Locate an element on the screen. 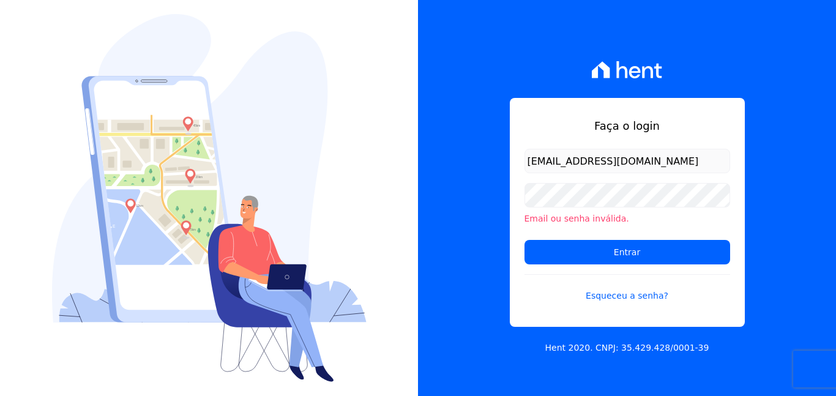 The image size is (836, 396). input: Email is located at coordinates (628, 161).